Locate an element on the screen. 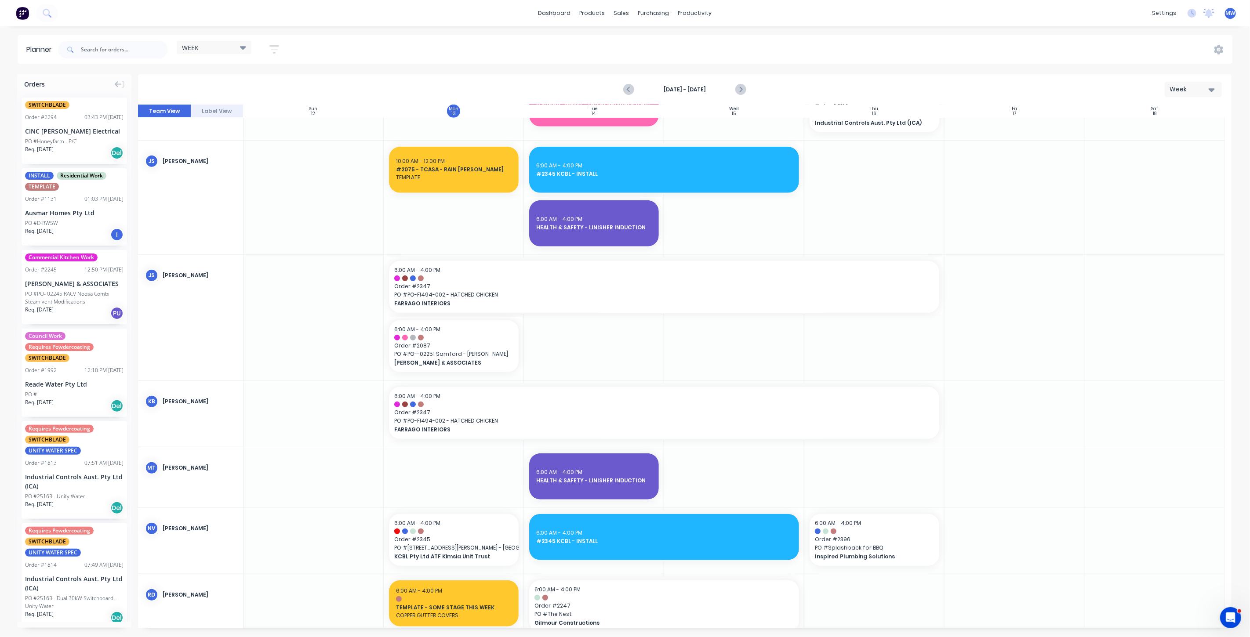  span: MW is located at coordinates (1231, 13).